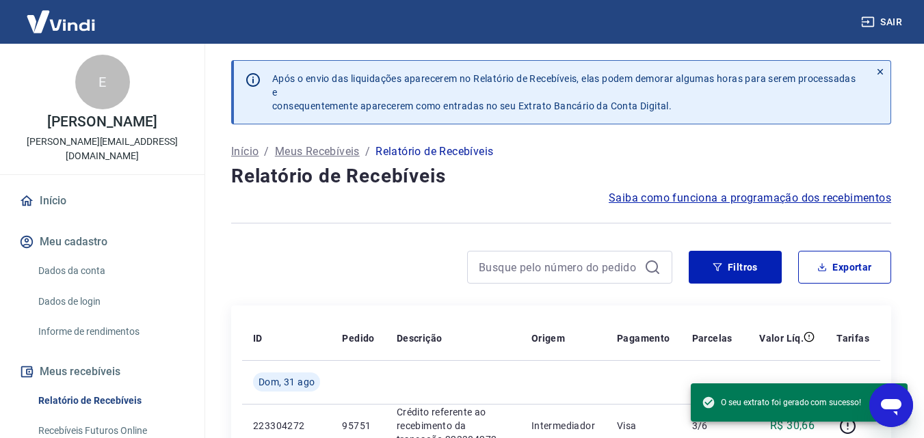 This screenshot has width=924, height=438. Describe the element at coordinates (643, 338) in the screenshot. I see `p: Pagamento` at that location.